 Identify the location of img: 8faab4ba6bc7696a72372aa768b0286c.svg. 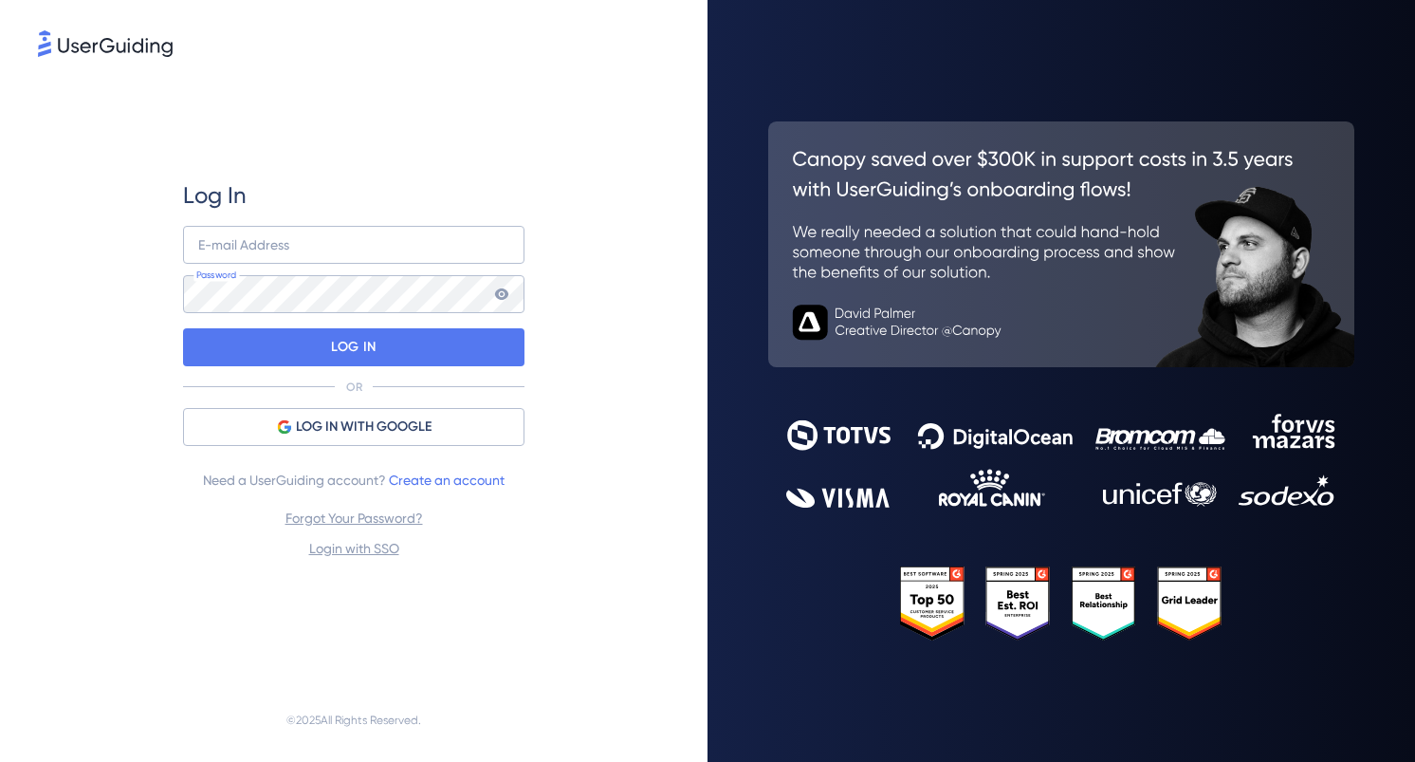
(105, 44).